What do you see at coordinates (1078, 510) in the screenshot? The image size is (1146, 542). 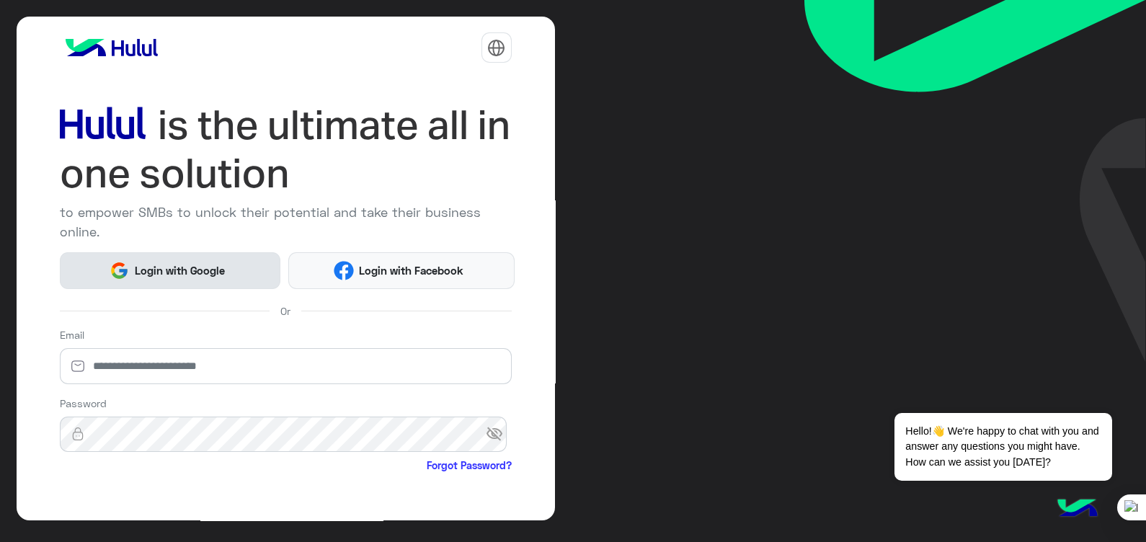 I see `img: hulul-logo.png` at bounding box center [1078, 510].